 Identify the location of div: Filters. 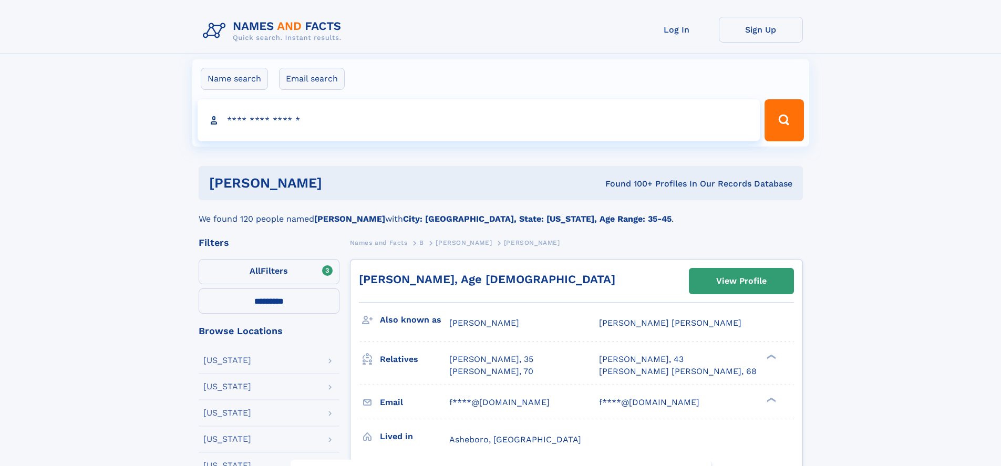
(269, 243).